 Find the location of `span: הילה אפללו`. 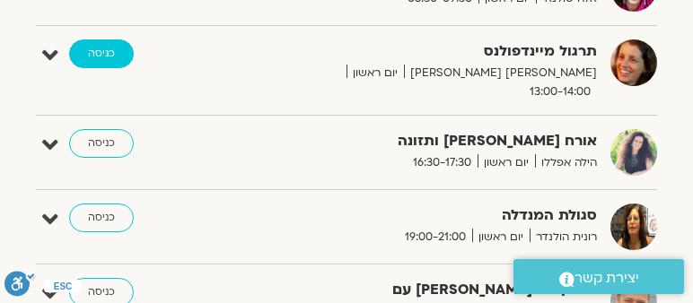

span: הילה אפללו is located at coordinates (565, 162).